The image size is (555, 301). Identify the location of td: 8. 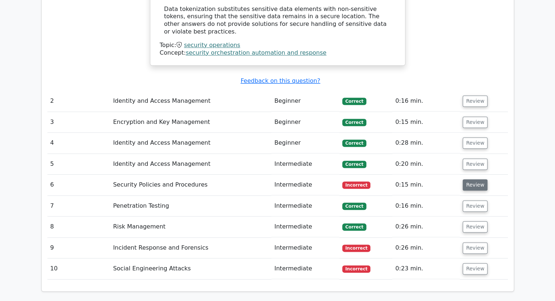
(79, 227).